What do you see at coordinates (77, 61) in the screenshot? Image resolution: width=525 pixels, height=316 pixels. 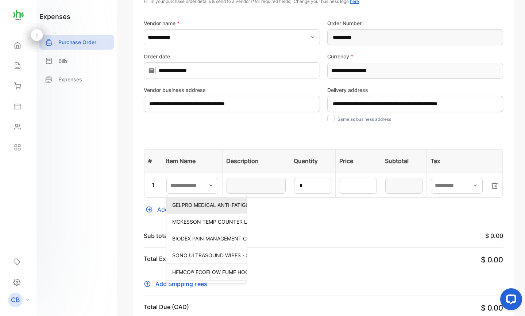 I see `a: Bills` at bounding box center [77, 61].